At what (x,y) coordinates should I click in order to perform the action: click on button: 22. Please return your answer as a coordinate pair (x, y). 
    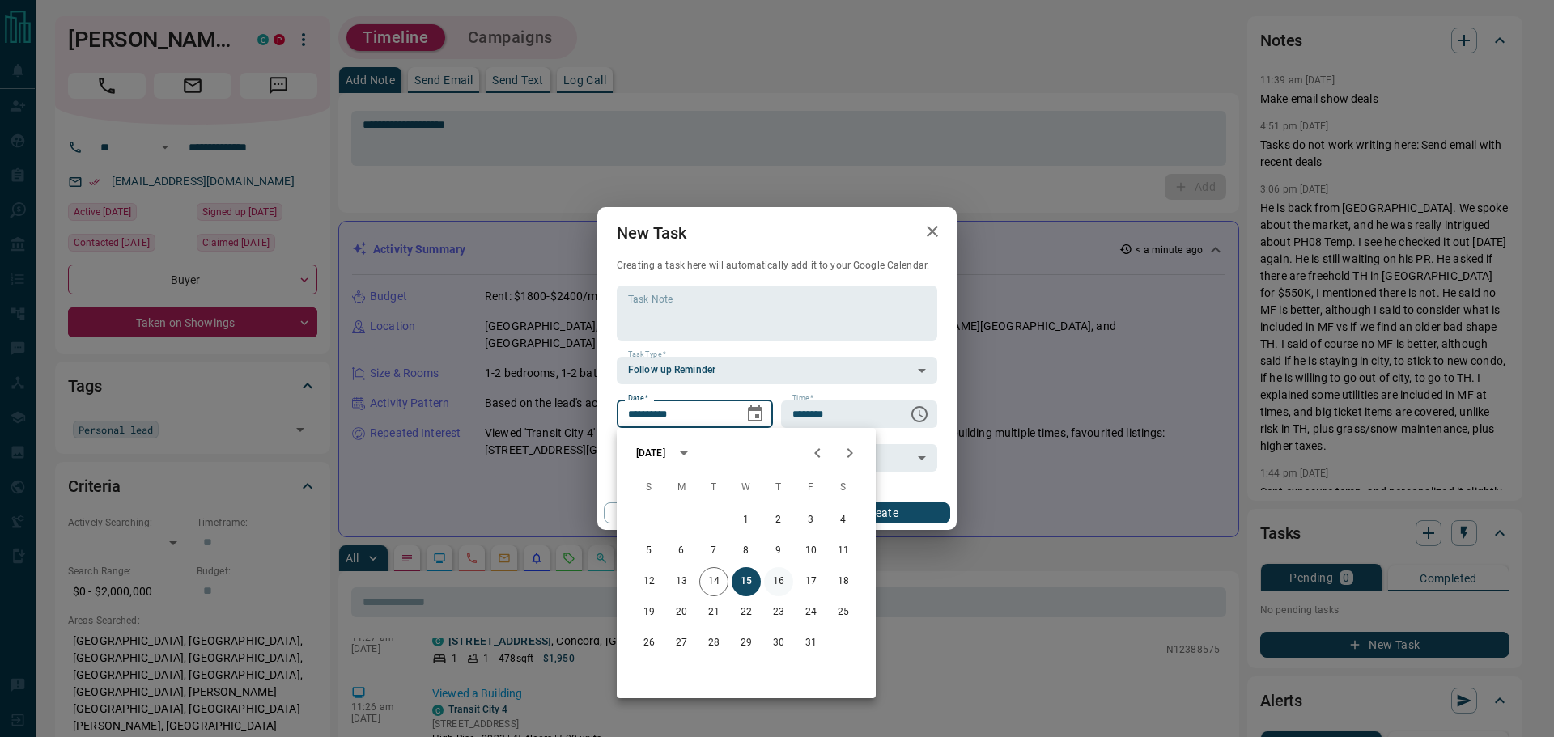
    Looking at the image, I should click on (746, 613).